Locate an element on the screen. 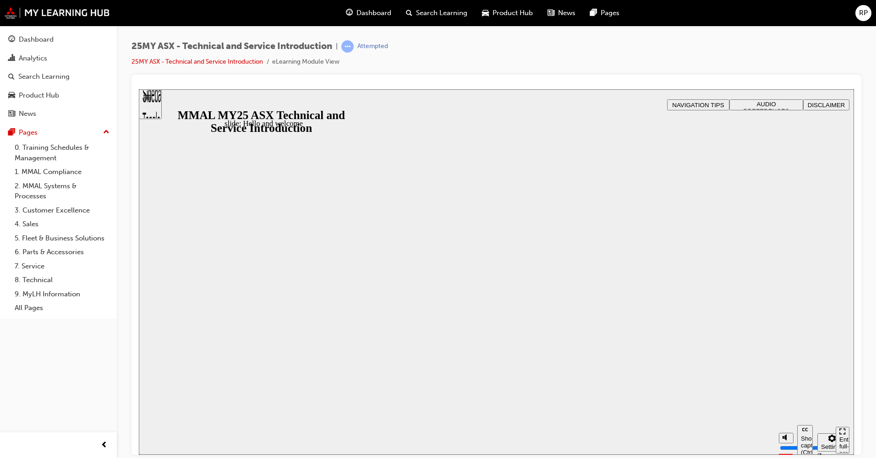 The image size is (876, 458). button: AUDIO PREFERENCES is located at coordinates (627, 16).